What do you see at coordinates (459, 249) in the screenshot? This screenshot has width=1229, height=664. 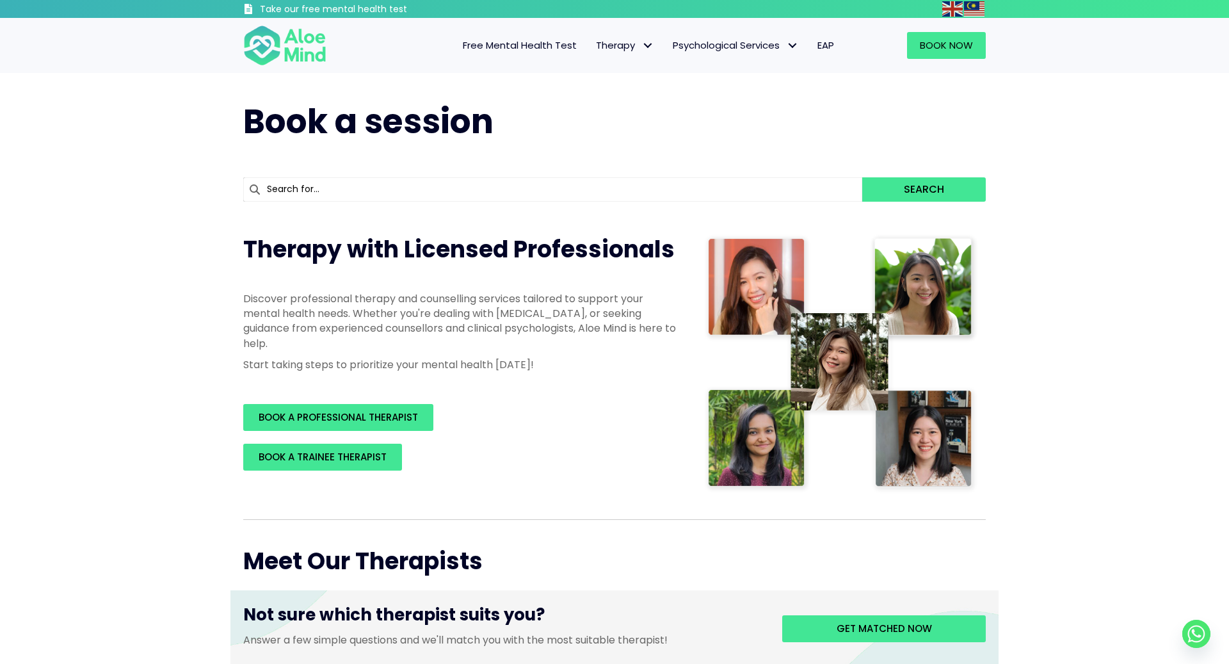 I see `span: Therapy with Licensed Professionals` at bounding box center [459, 249].